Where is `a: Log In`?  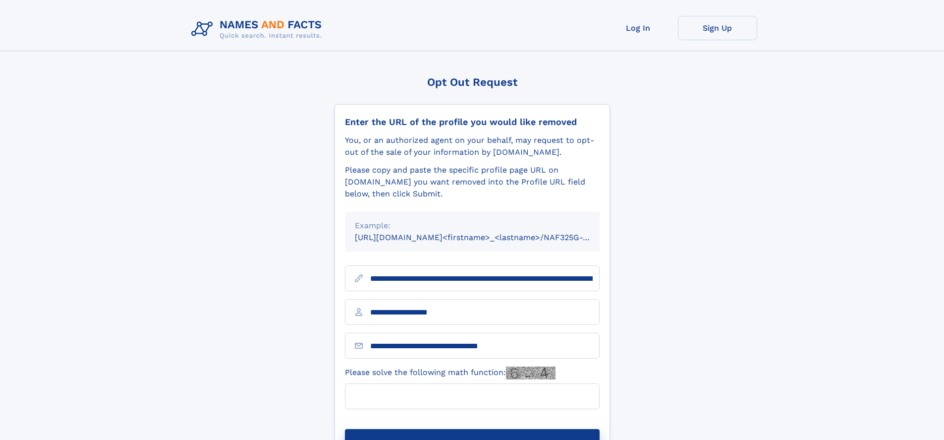 a: Log In is located at coordinates (639, 28).